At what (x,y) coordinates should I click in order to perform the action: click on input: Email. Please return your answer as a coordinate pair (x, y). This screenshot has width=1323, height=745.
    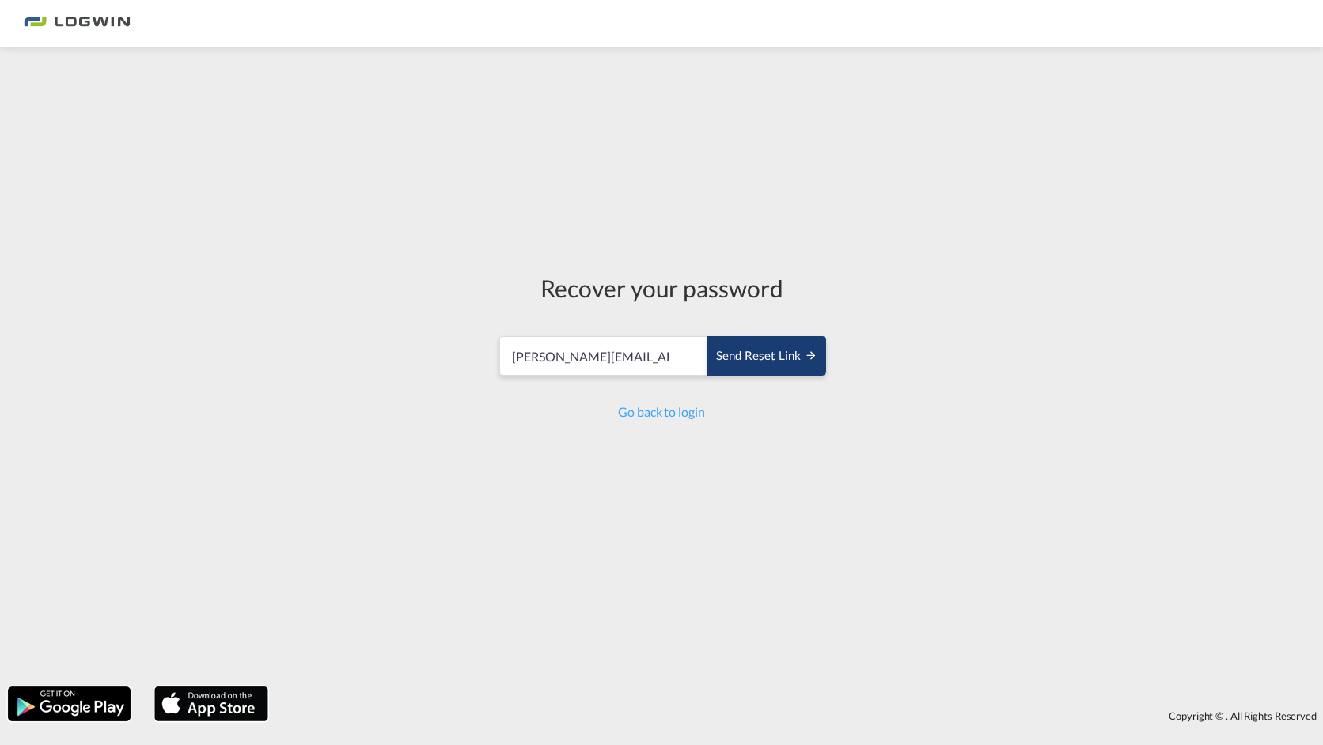
    Looking at the image, I should click on (604, 356).